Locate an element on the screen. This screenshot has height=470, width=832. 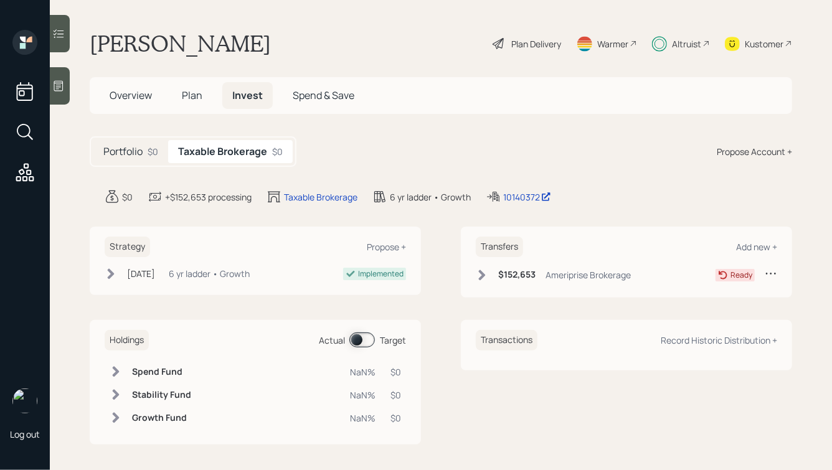
div: Propose + is located at coordinates (386, 247).